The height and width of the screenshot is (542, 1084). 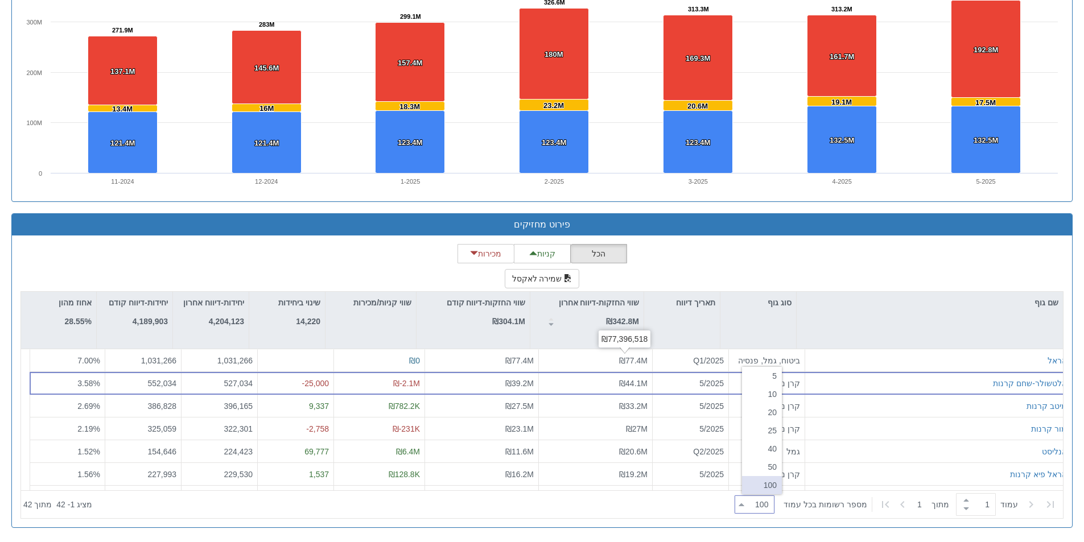 What do you see at coordinates (762, 449) in the screenshot?
I see `div: 40` at bounding box center [762, 449].